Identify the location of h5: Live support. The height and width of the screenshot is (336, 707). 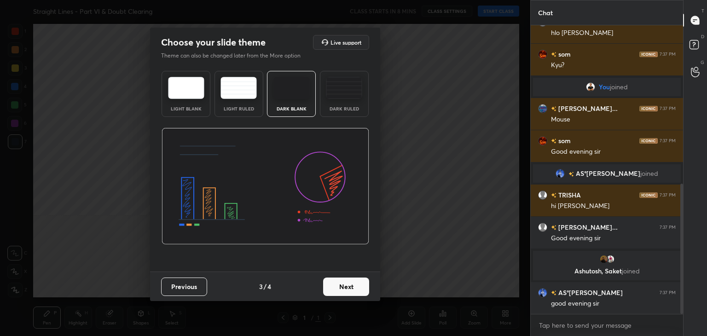
(346, 42).